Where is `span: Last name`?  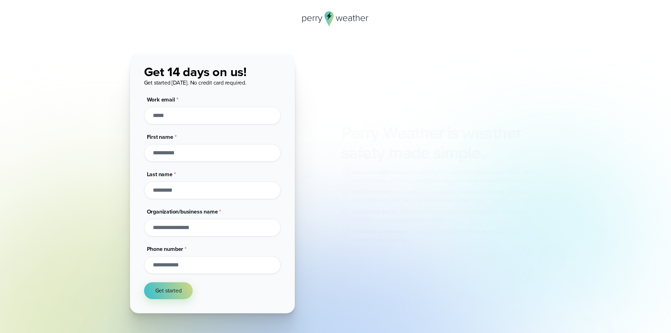 span: Last name is located at coordinates (160, 174).